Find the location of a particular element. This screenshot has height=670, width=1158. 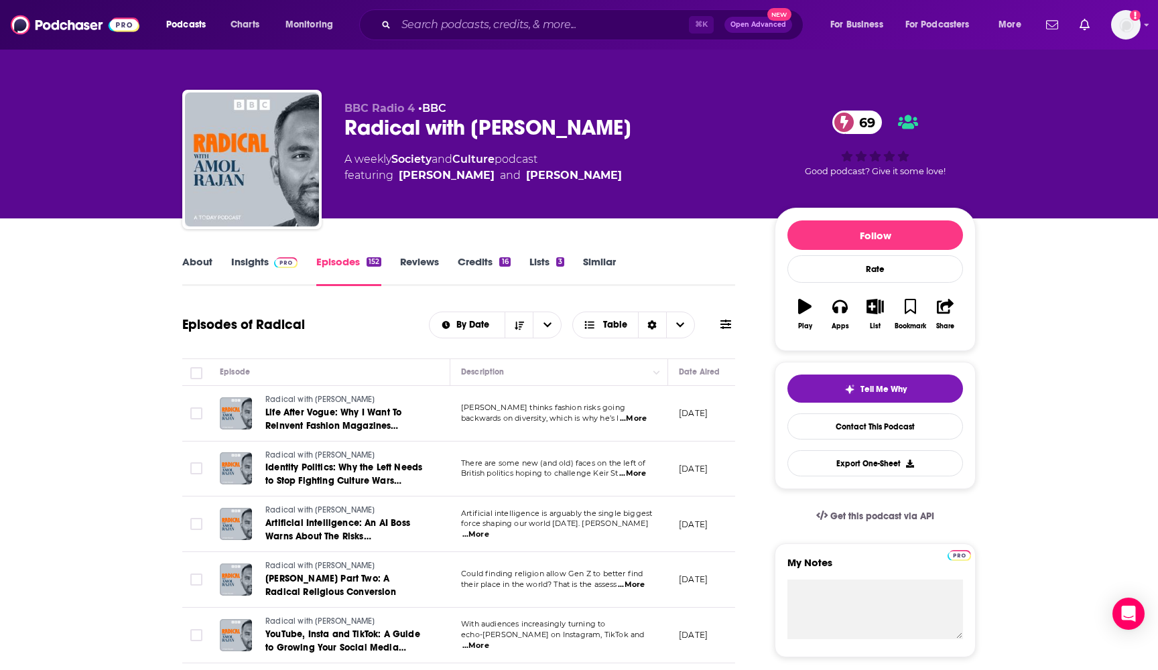

span: Logged in as kkade is located at coordinates (1126, 25).